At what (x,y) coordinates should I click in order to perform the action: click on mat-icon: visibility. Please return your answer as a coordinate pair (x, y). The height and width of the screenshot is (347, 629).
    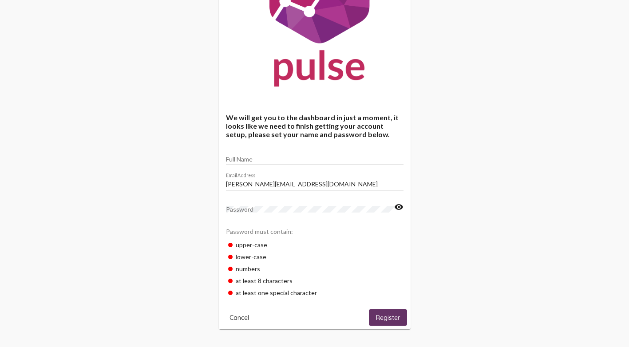
    Looking at the image, I should click on (398, 207).